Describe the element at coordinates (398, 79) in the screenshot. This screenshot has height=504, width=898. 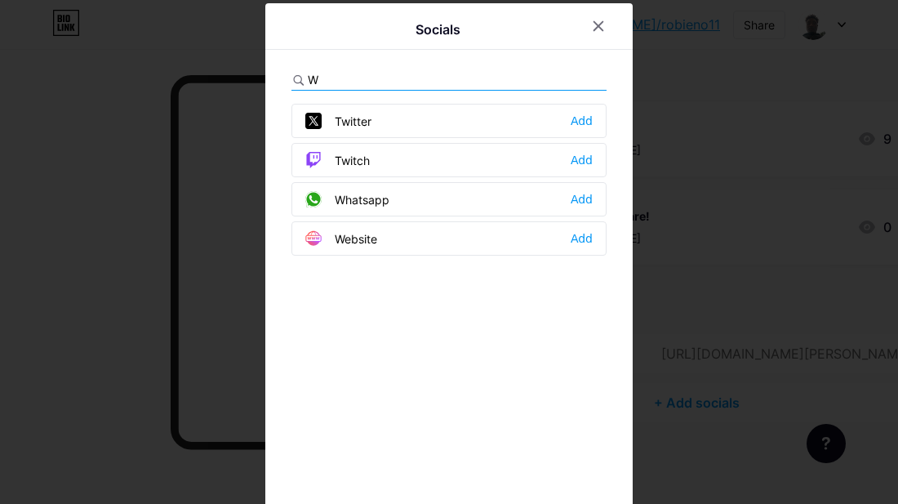
I see `input: Search` at that location.